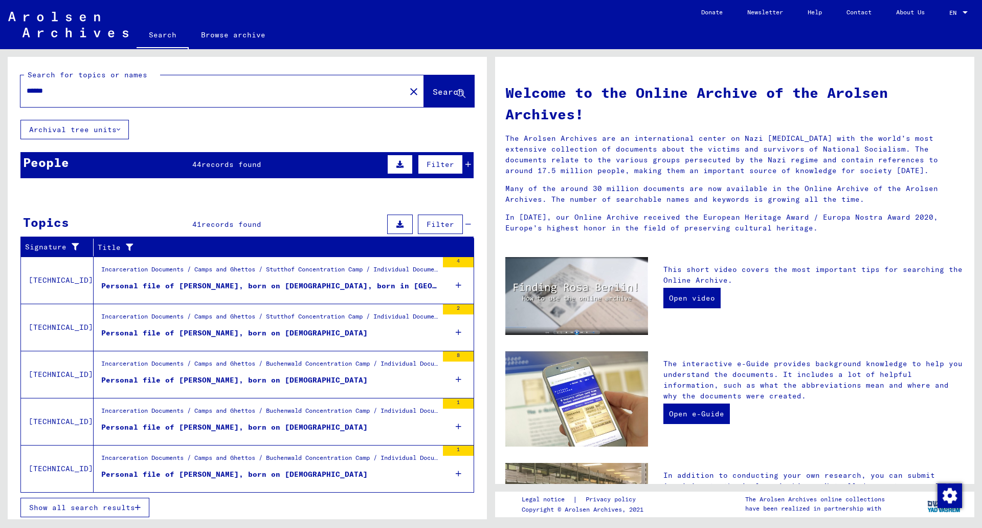  Describe the element at coordinates (735, 103) in the screenshot. I see `h1: Welcome to the Online Archive of the Arolsen Archives!` at that location.